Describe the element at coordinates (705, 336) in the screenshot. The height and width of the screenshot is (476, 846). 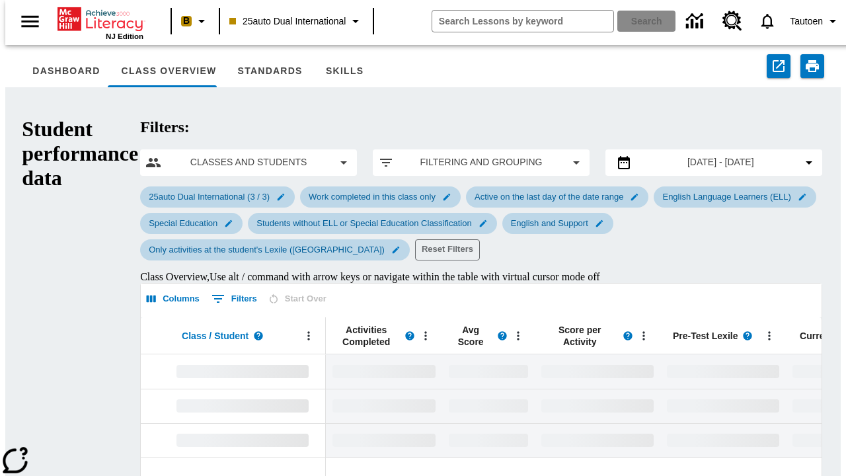
I see `span: Pre-Test Lexile` at that location.